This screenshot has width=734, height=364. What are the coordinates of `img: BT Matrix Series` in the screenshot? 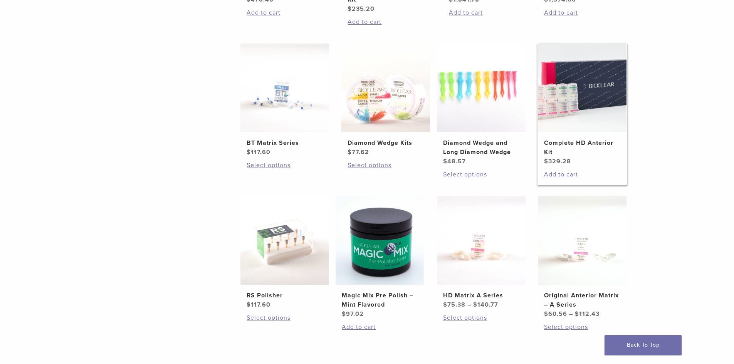 It's located at (285, 88).